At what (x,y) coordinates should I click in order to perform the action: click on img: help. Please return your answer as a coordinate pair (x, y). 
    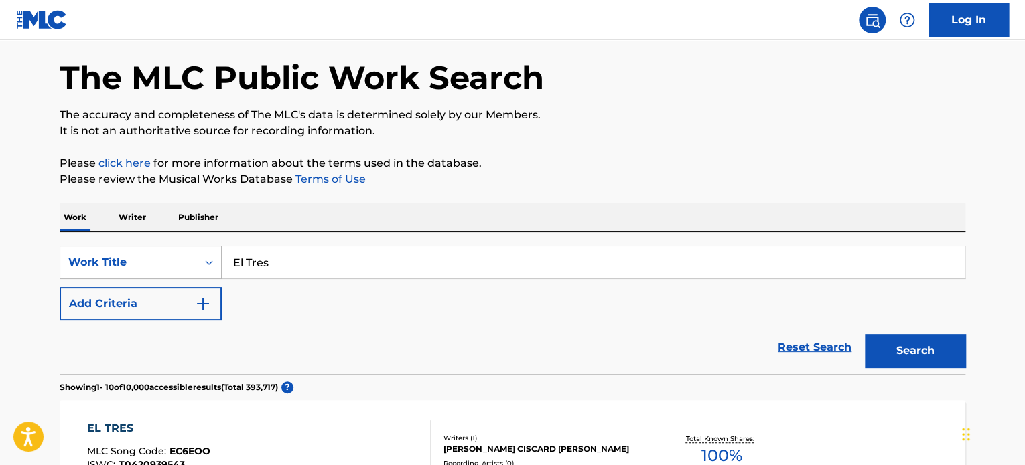
    Looking at the image, I should click on (907, 20).